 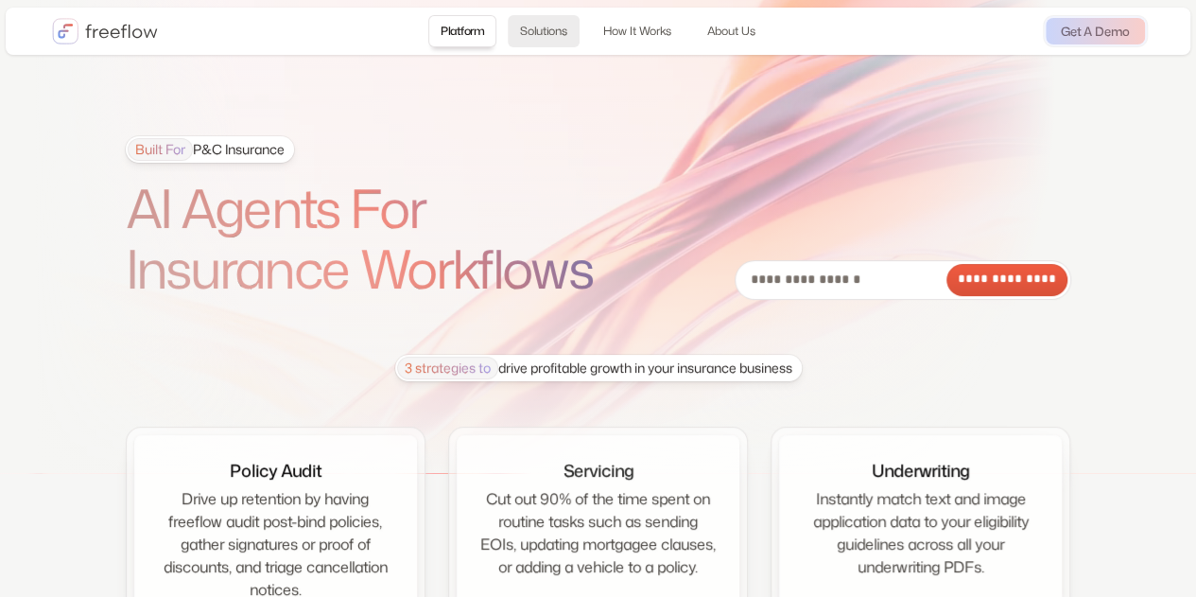 I want to click on span: Built For, so click(x=160, y=149).